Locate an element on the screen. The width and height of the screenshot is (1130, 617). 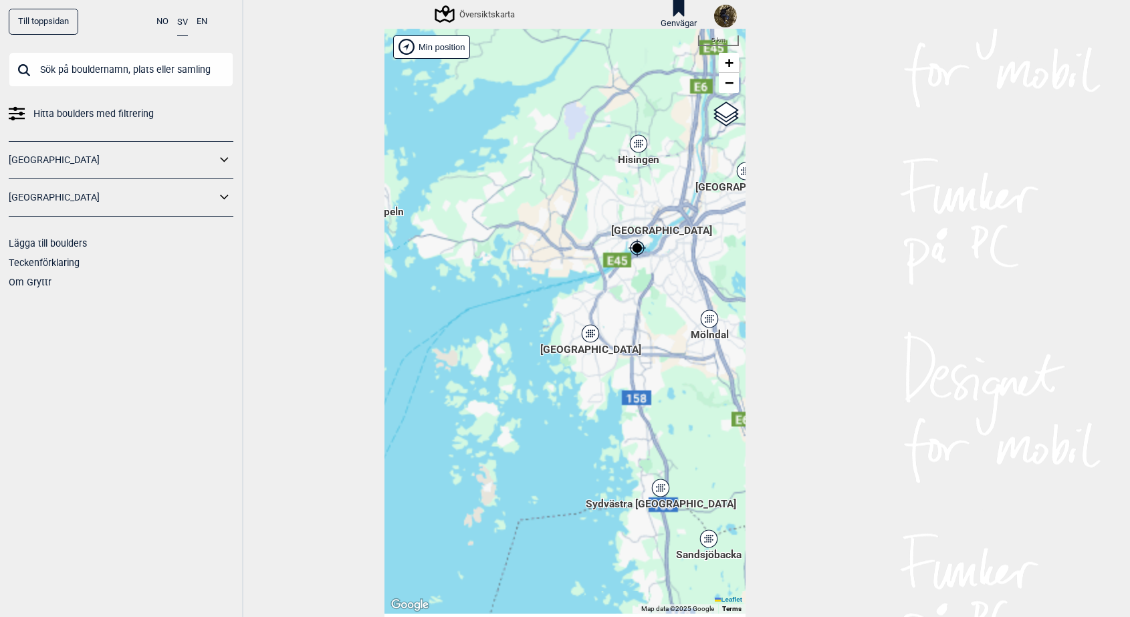
div: Översiktskarta is located at coordinates (476, 14).